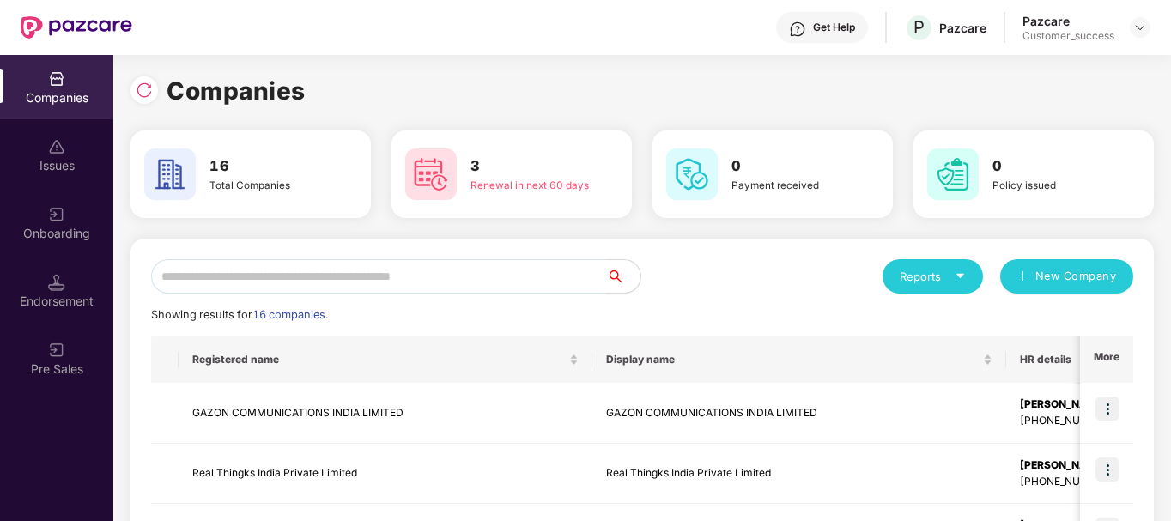 This screenshot has width=1171, height=521. What do you see at coordinates (623, 277) in the screenshot?
I see `span: search` at bounding box center [623, 277].